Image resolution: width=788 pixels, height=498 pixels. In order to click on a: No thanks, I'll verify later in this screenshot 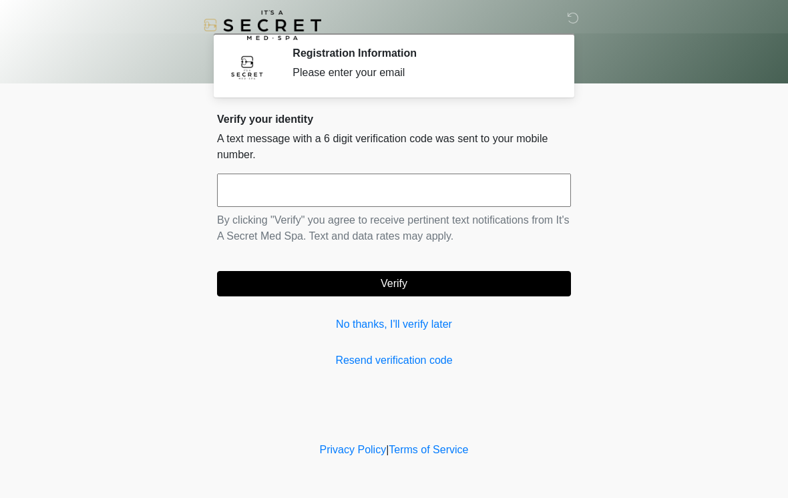, I will do `click(394, 325)`.